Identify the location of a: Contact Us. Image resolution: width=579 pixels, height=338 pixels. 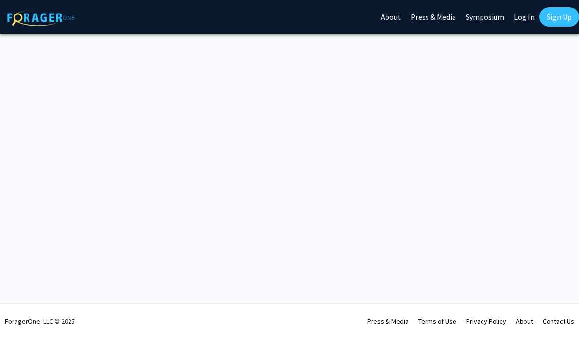
(559, 322).